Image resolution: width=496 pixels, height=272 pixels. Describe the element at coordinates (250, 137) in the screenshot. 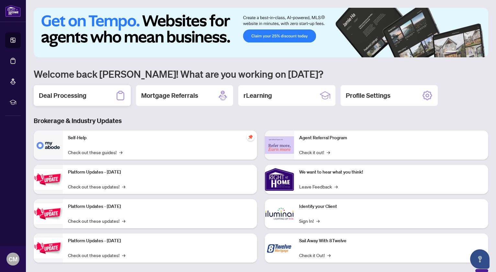

I see `span: pushpin` at that location.